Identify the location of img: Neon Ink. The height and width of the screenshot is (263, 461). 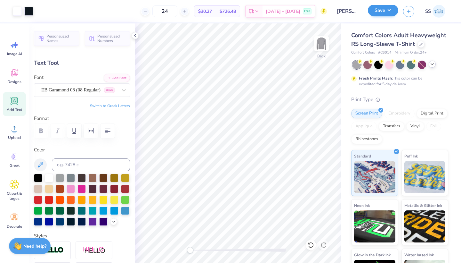
(375, 226).